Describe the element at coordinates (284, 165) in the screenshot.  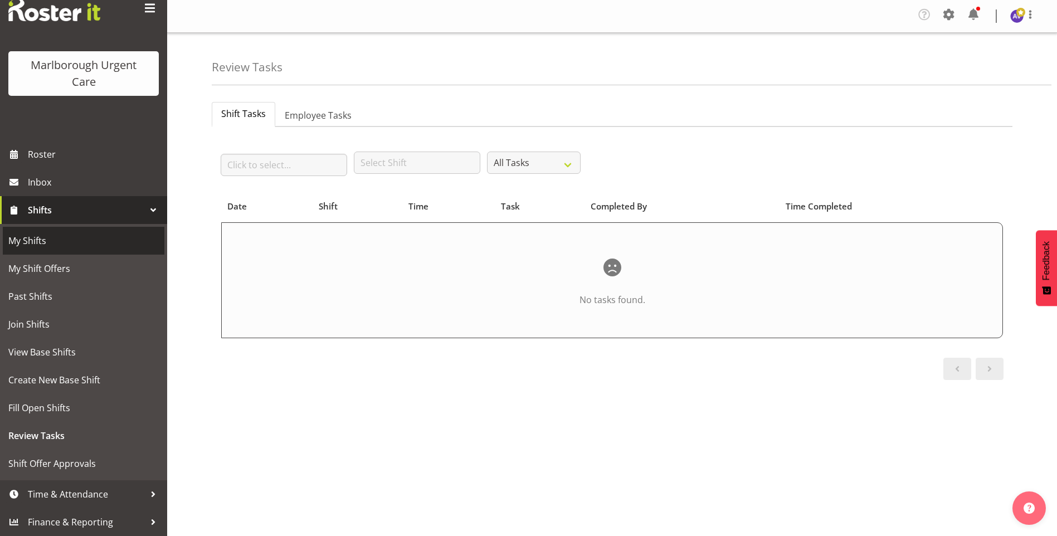
I see `input: Click to select...` at that location.